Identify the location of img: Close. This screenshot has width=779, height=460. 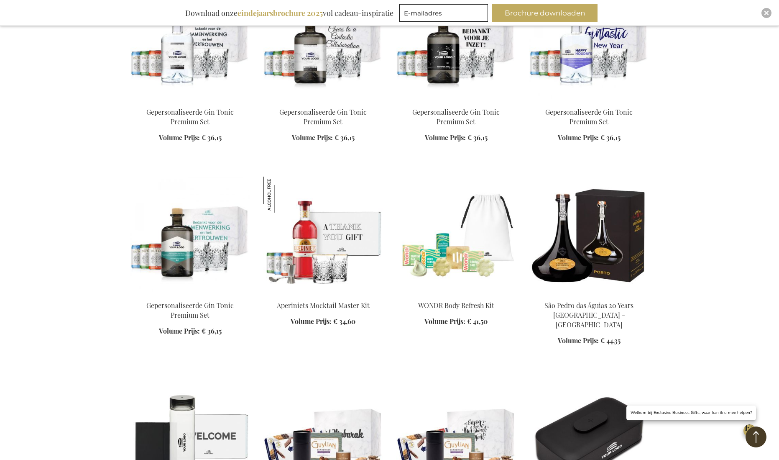
(766, 13).